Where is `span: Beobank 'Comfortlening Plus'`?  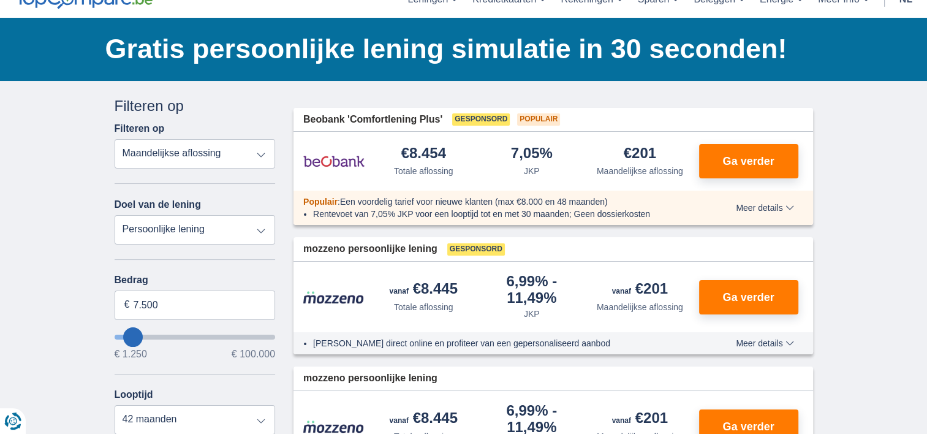 span: Beobank 'Comfortlening Plus' is located at coordinates (373, 119).